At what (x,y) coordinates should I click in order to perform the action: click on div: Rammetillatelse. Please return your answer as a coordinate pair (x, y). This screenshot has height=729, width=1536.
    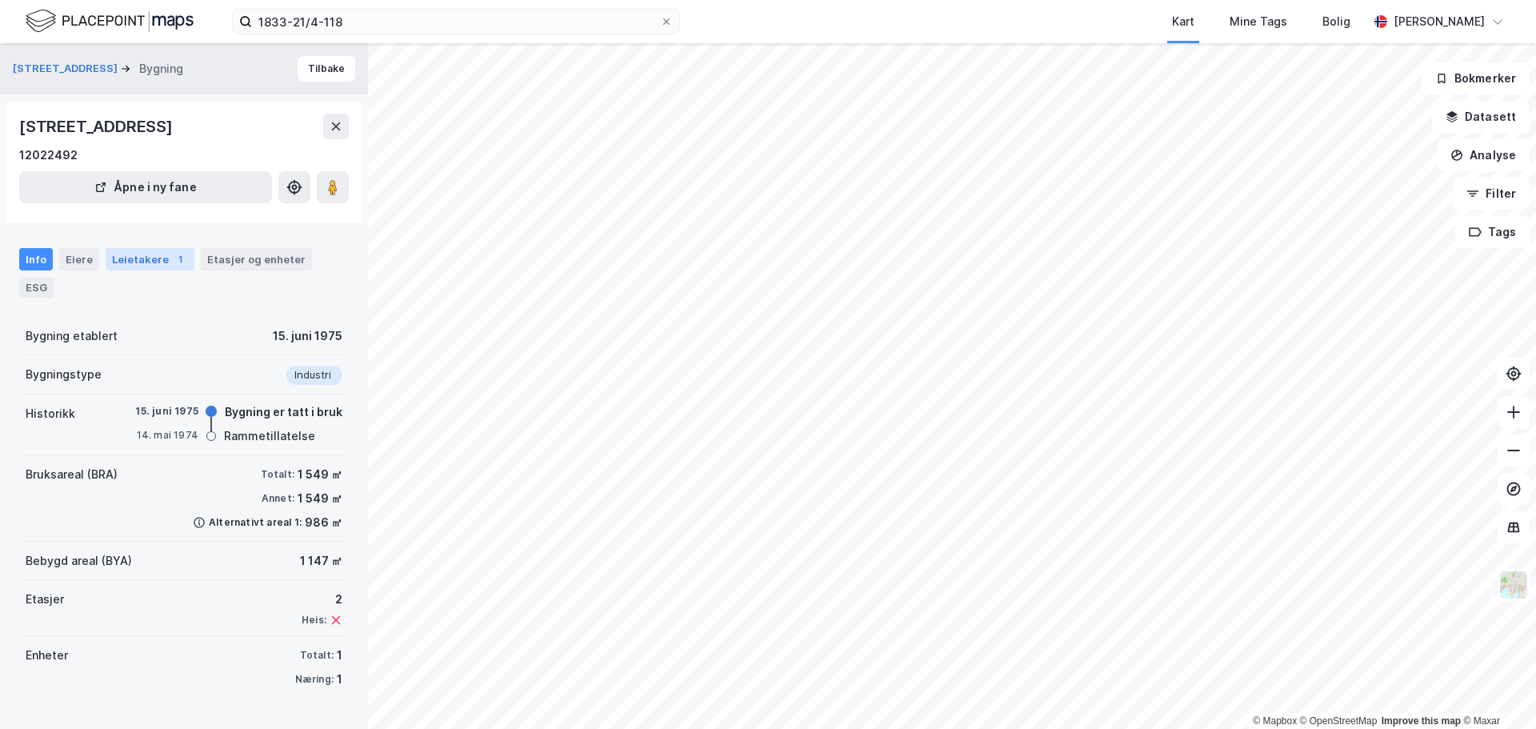
    Looking at the image, I should click on (270, 436).